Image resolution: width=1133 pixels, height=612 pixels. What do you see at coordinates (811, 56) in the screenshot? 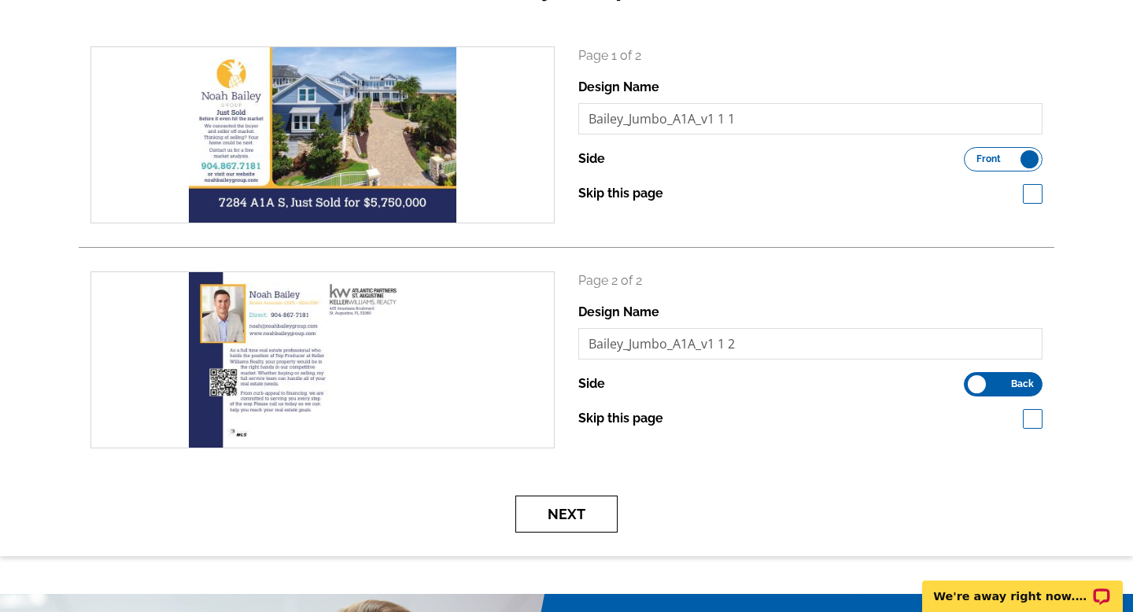
I see `p: Page 1 of 2` at bounding box center [811, 56].